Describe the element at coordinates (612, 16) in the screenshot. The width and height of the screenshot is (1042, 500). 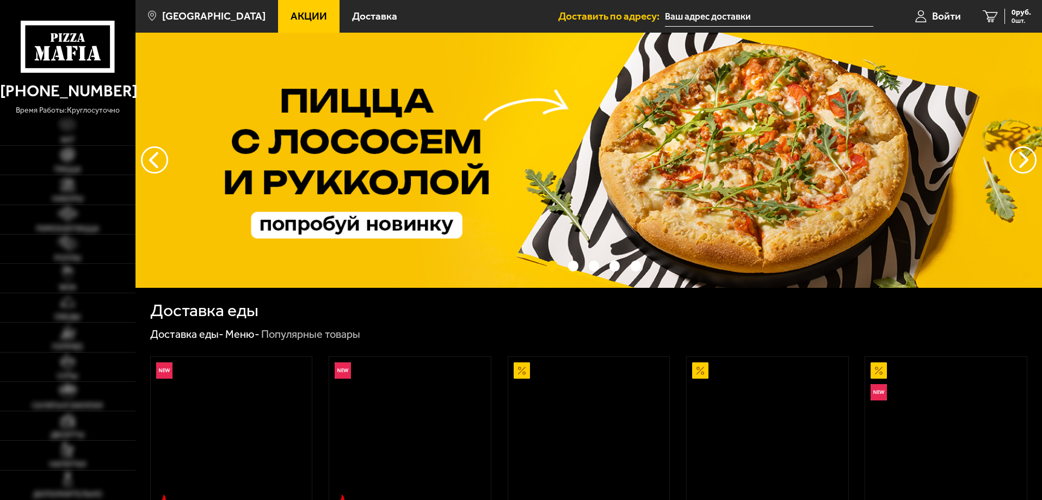
I see `span: Доставить по адресу:` at that location.